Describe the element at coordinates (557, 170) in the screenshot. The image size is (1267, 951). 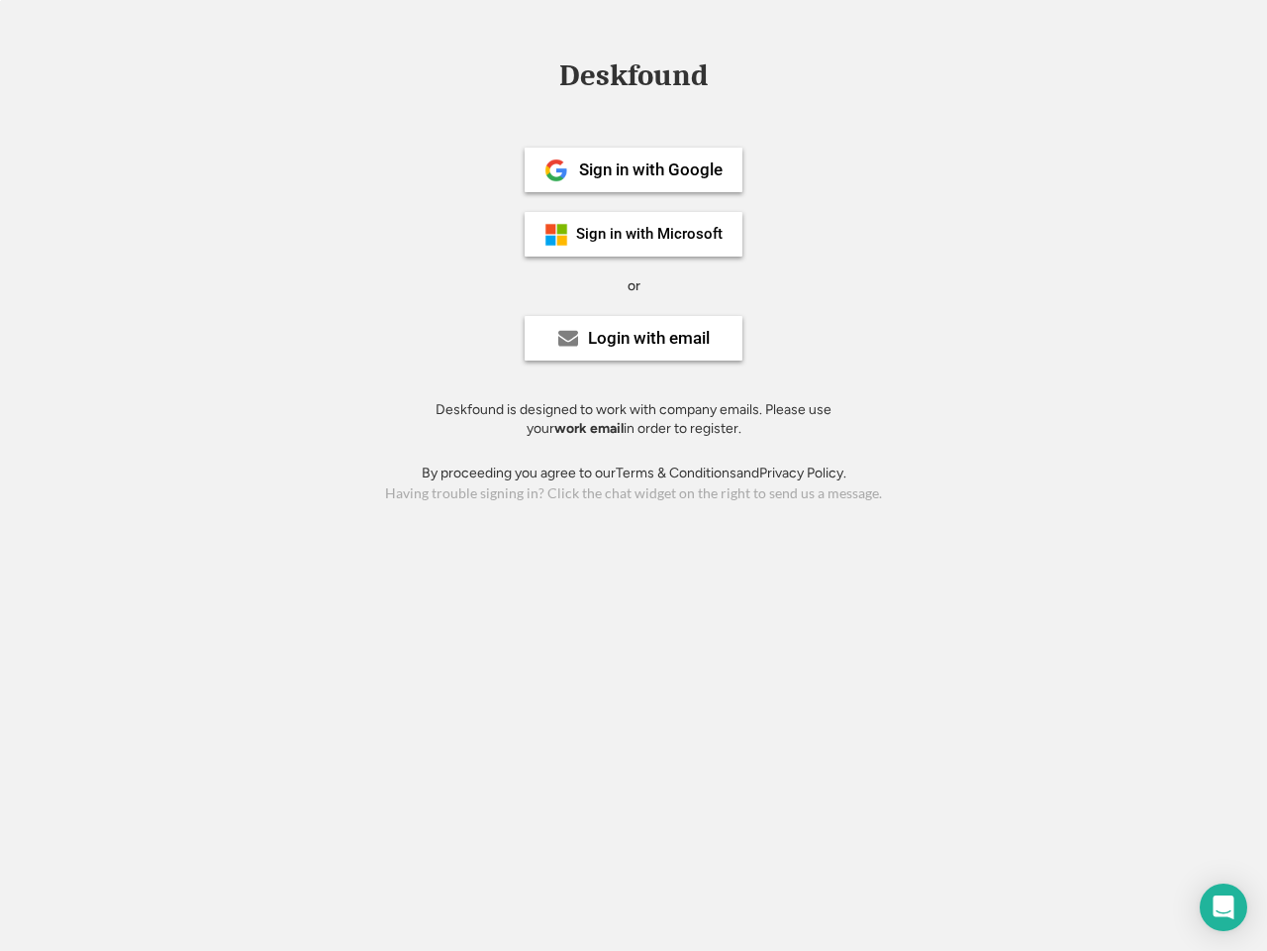
I see `img: 1024px-Google__G__Logo.svg.png` at that location.